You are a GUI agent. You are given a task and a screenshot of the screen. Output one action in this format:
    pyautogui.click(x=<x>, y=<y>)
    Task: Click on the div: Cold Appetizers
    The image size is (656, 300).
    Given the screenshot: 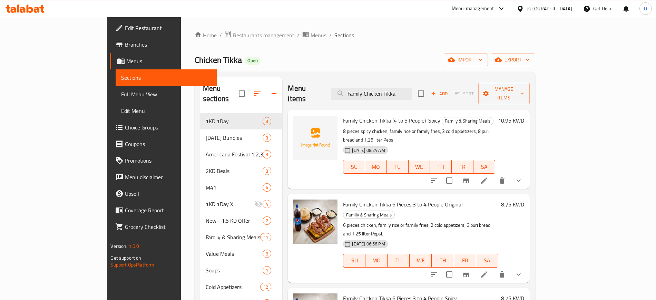 What is the action you would take?
    pyautogui.click(x=233, y=287)
    